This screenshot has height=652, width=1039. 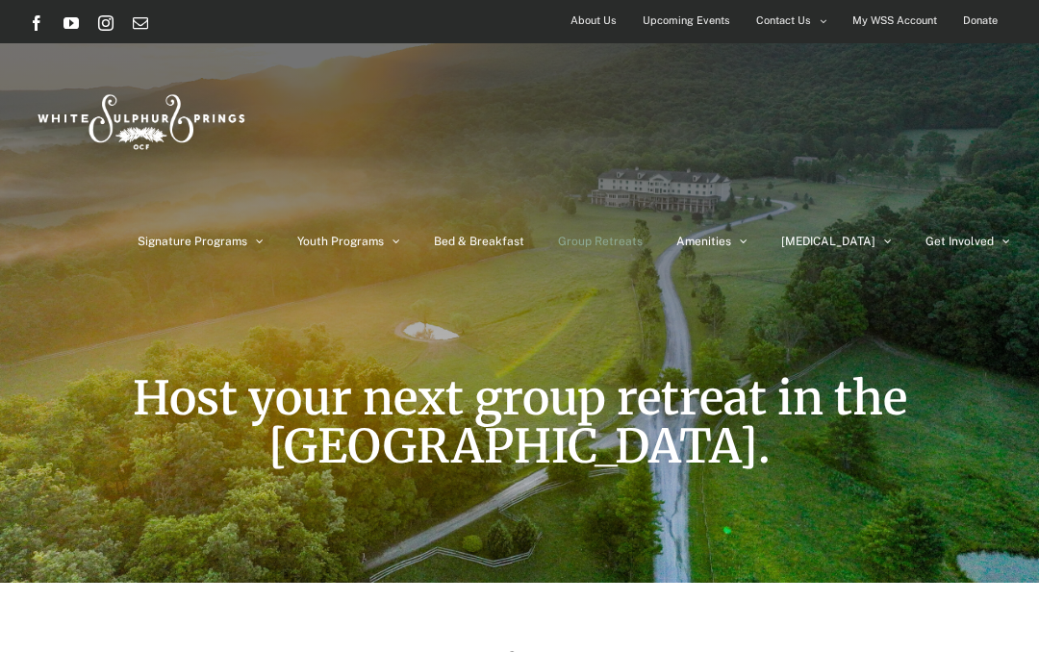 I want to click on a: Instagram, so click(x=106, y=23).